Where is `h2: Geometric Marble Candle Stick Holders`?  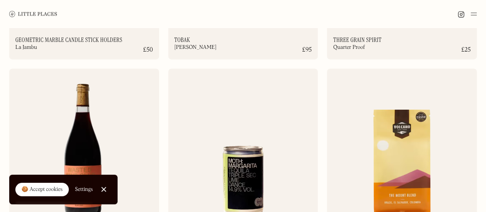
h2: Geometric Marble Candle Stick Holders is located at coordinates (69, 40).